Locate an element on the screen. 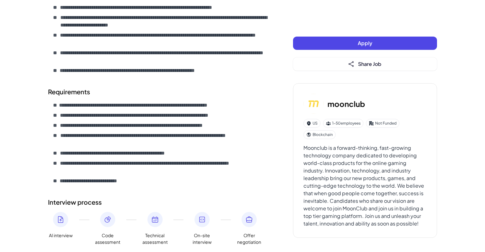 The image size is (485, 252). div: Moonclub is a forward-thinking, fast-growing technology company dedicated to developing world-cla... is located at coordinates (365, 186).